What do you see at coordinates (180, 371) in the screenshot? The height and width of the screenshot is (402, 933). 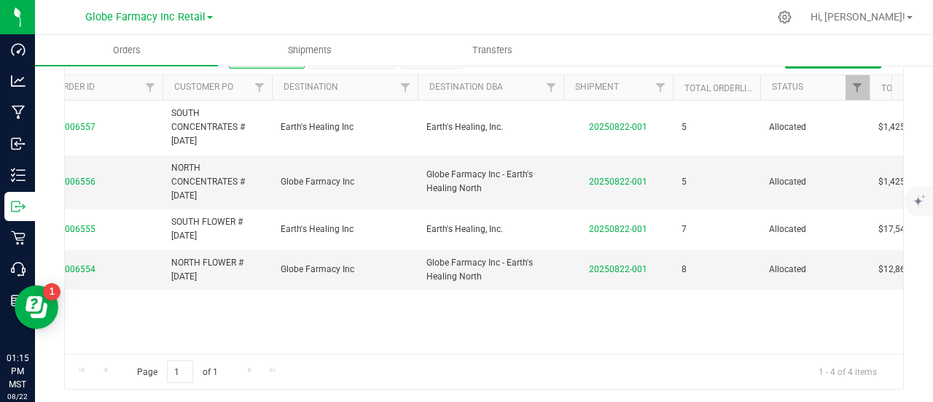 I see `input: 1` at bounding box center [180, 371].